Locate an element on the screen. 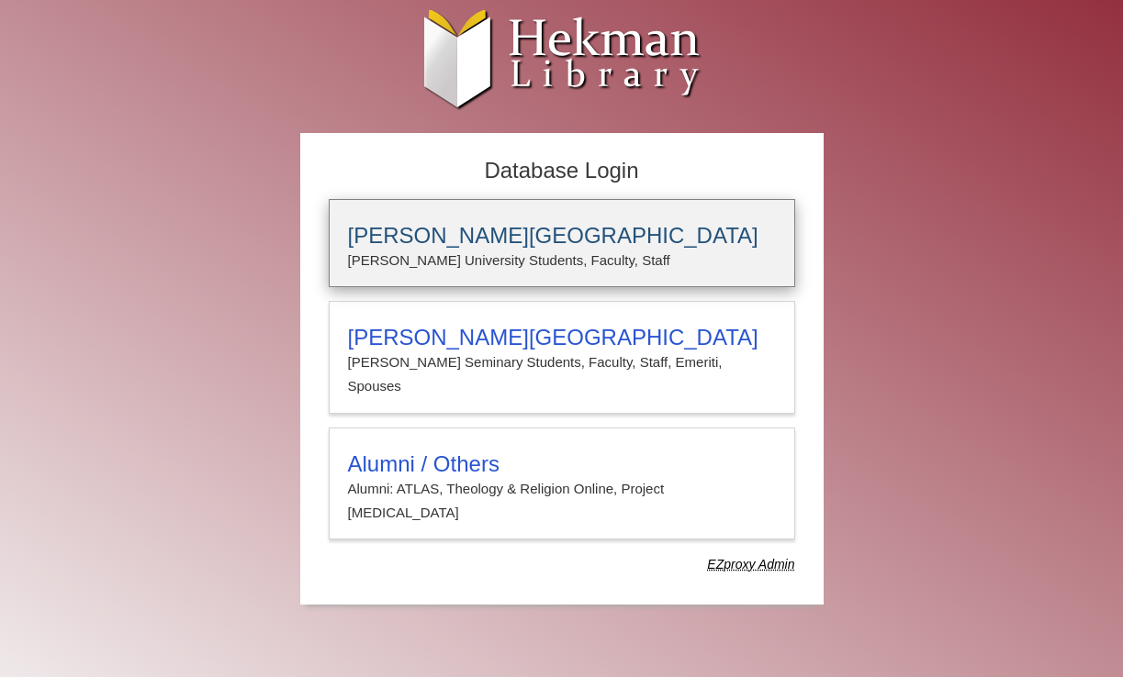  h3: Alumni / Others is located at coordinates (562, 464).